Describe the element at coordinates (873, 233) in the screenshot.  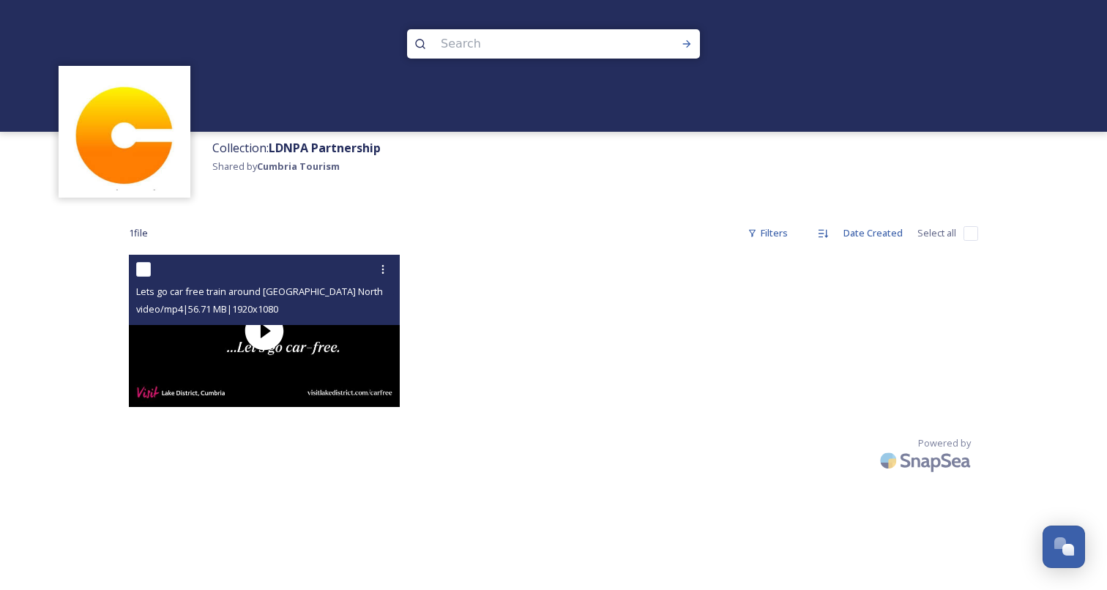
I see `div: Date Created` at that location.